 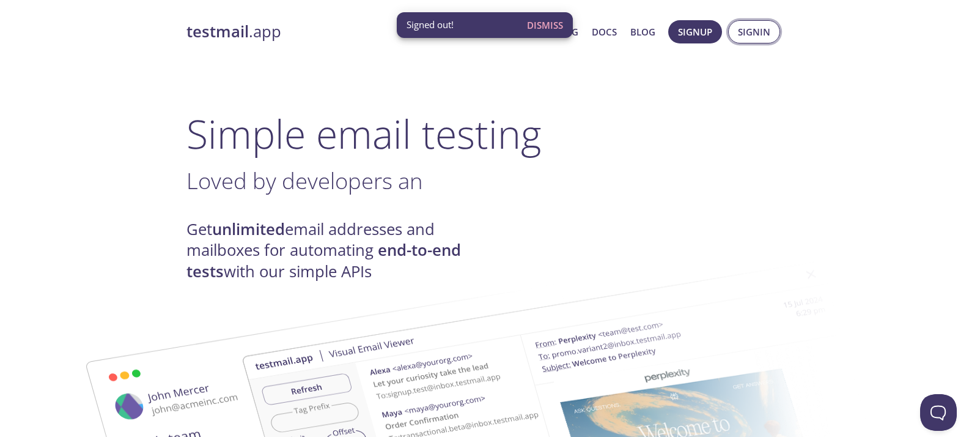 I want to click on button: Signup, so click(x=695, y=32).